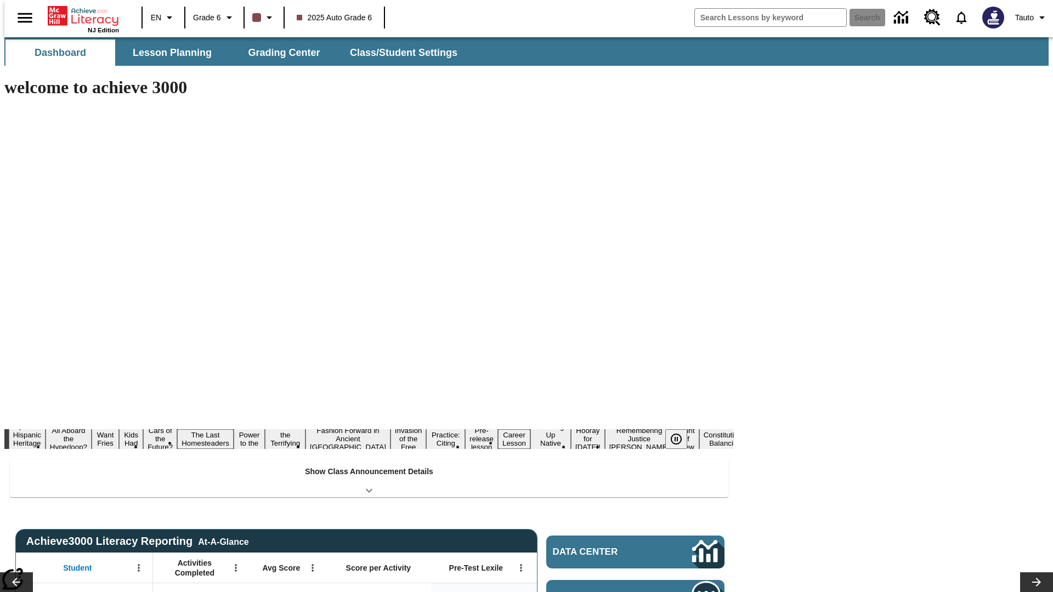 Image resolution: width=1053 pixels, height=592 pixels. Describe the element at coordinates (550, 439) in the screenshot. I see `button: Slide 14 Cooking Up Native Traditions` at that location.